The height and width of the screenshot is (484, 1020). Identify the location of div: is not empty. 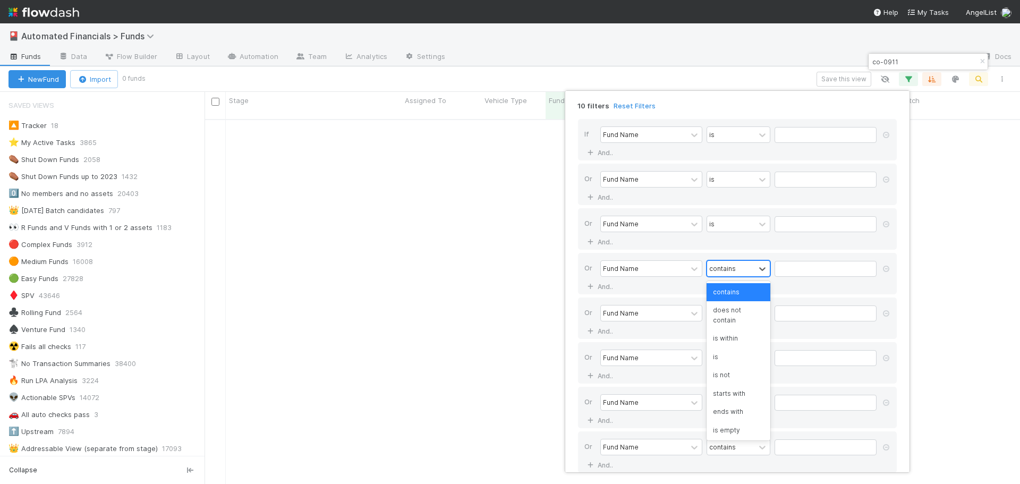
(738, 448).